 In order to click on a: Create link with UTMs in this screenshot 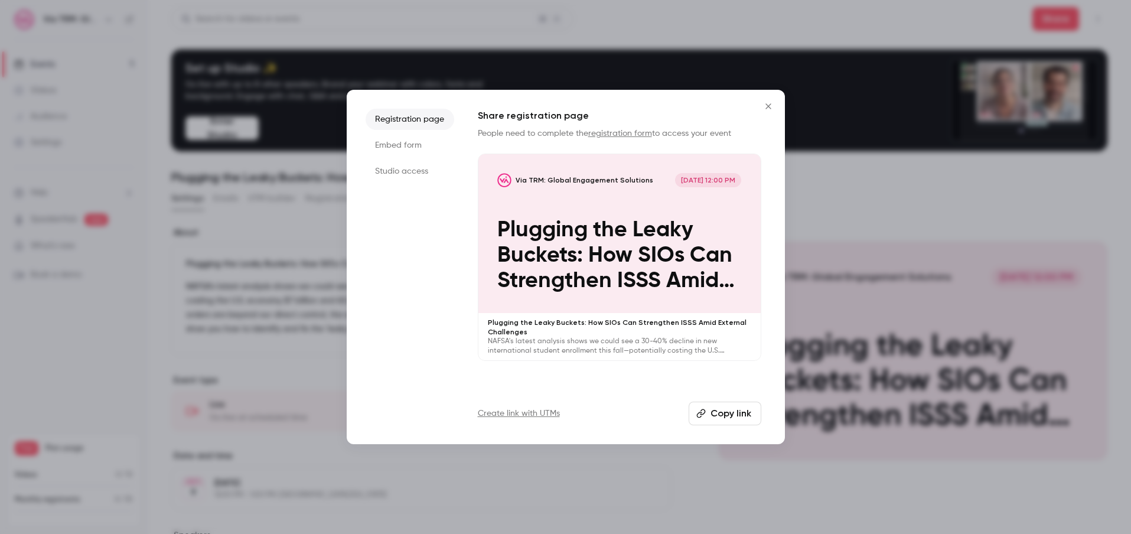, I will do `click(519, 413)`.